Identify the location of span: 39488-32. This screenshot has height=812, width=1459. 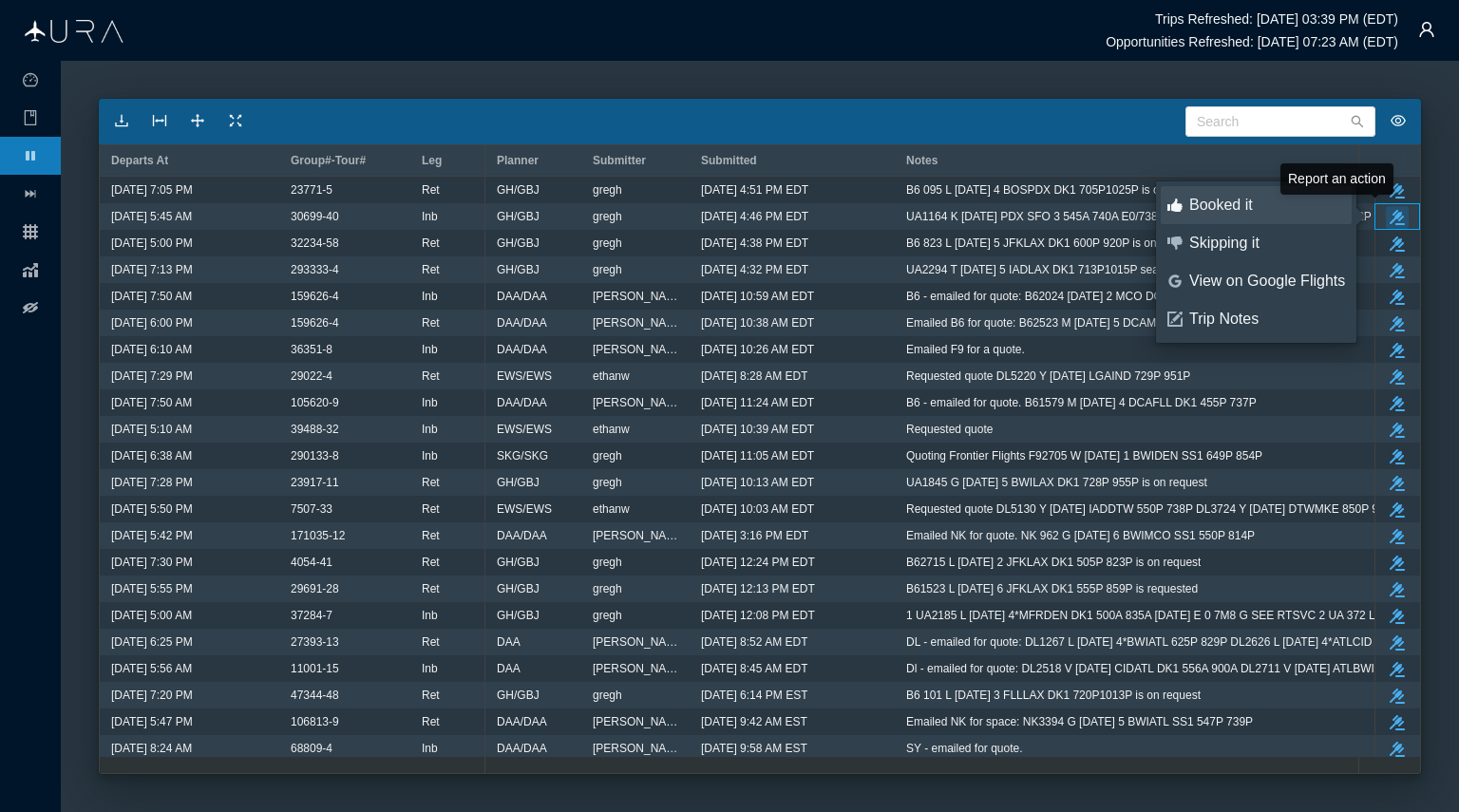
(315, 429).